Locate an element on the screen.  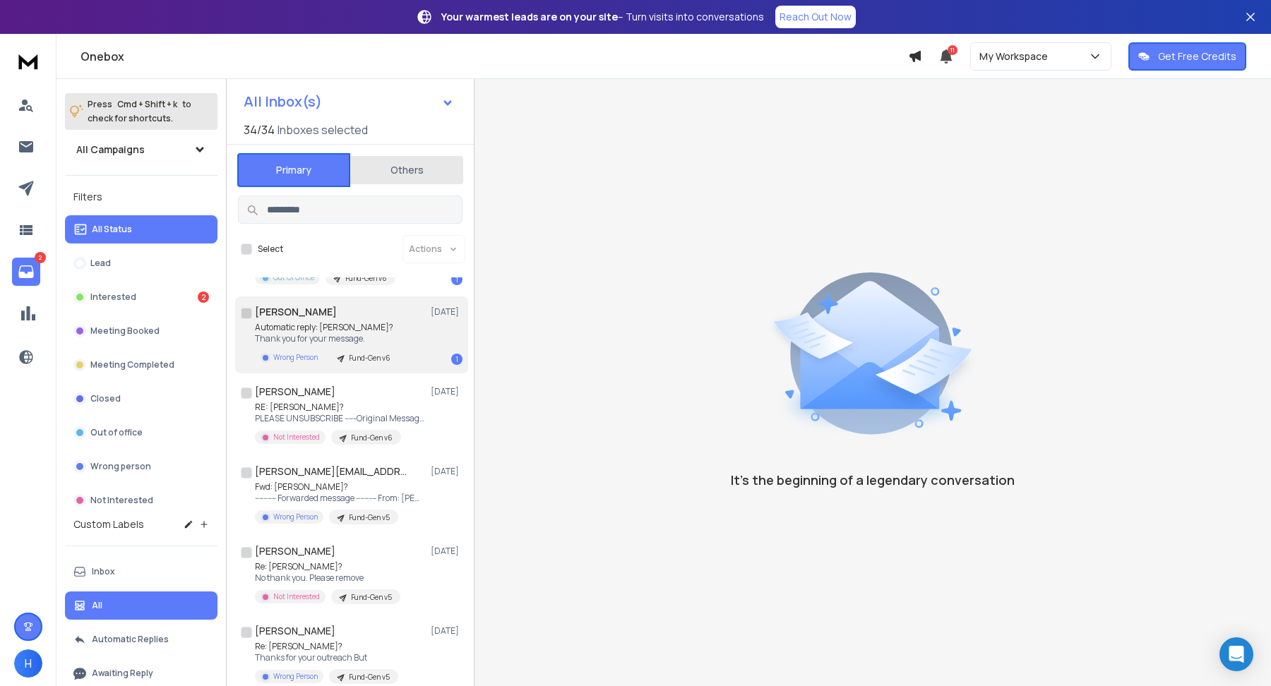
a: Reach Out Now is located at coordinates (816, 17).